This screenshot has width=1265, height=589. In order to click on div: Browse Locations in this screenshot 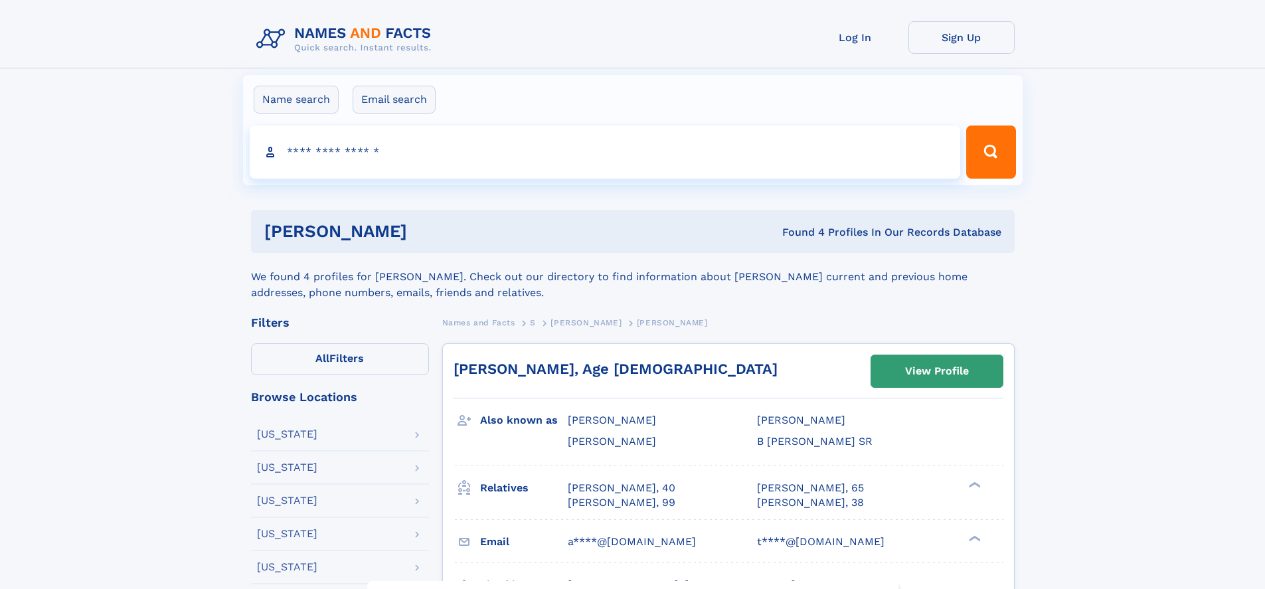, I will do `click(340, 397)`.